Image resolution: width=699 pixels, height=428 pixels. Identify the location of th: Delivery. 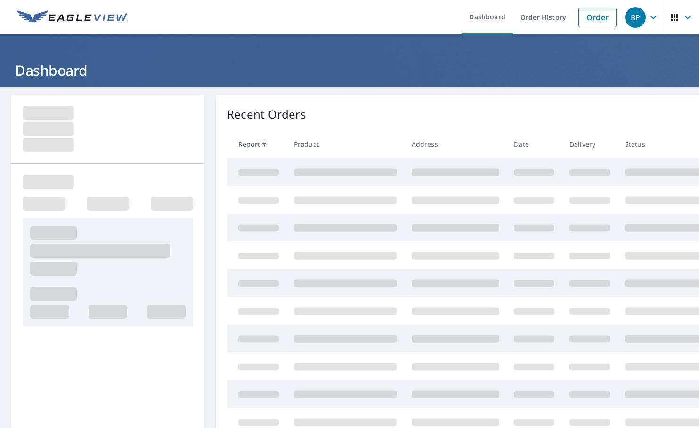
(589, 144).